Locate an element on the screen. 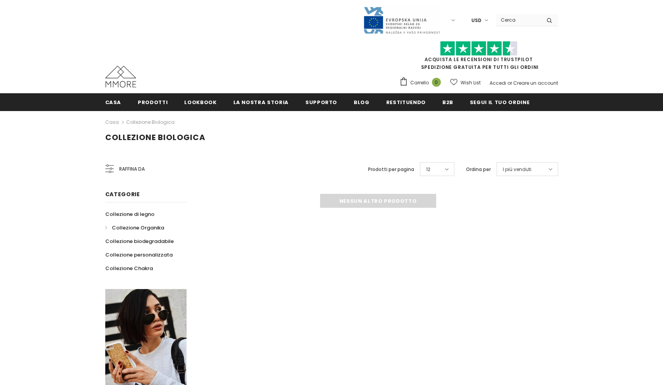 This screenshot has width=663, height=385. a: Carrello 0 is located at coordinates (422, 83).